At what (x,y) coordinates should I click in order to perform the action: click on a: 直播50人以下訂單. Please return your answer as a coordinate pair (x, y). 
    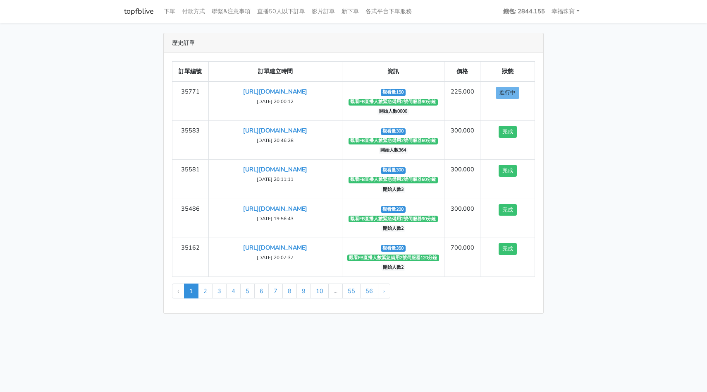
    Looking at the image, I should click on (281, 11).